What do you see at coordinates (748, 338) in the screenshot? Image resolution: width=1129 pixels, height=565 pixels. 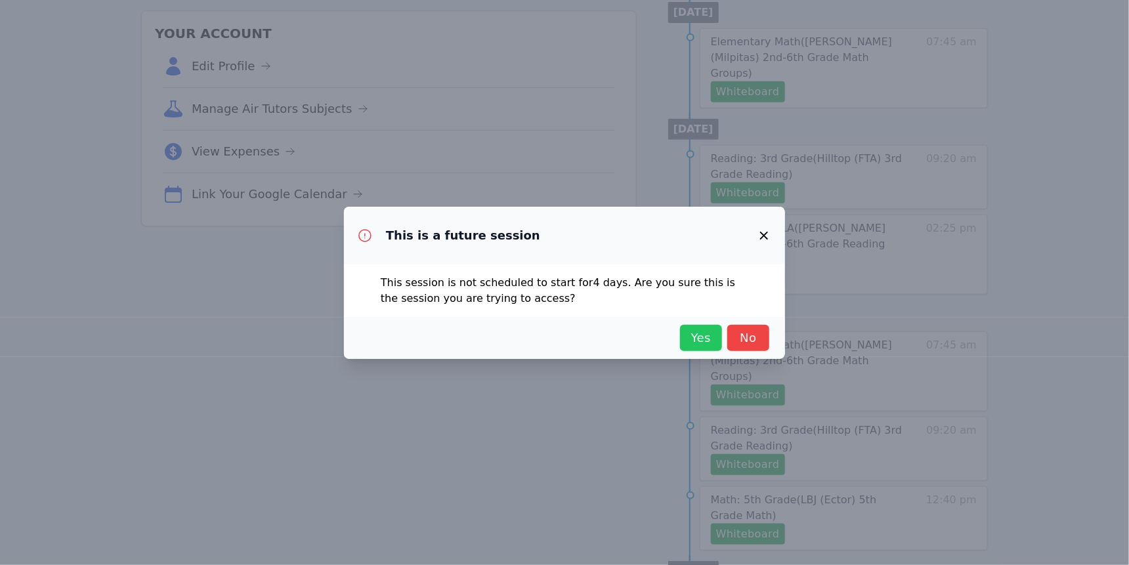 I see `button: No` at bounding box center [748, 338].